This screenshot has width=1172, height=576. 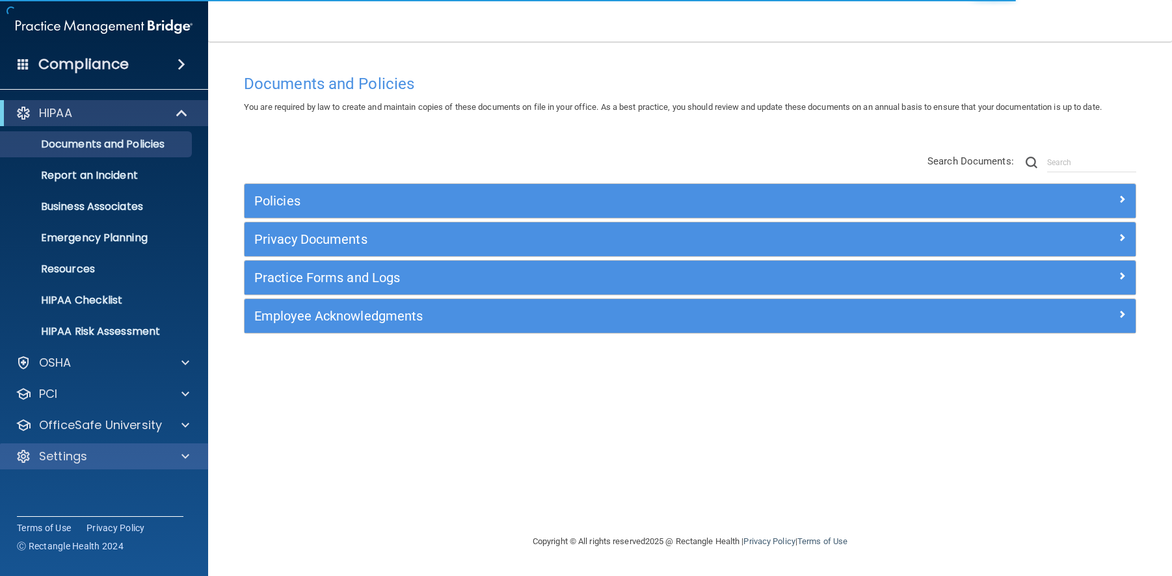 What do you see at coordinates (672, 107) in the screenshot?
I see `span: You are required by law to create and maintain copies of these documents on file in your office. ...` at bounding box center [672, 107].